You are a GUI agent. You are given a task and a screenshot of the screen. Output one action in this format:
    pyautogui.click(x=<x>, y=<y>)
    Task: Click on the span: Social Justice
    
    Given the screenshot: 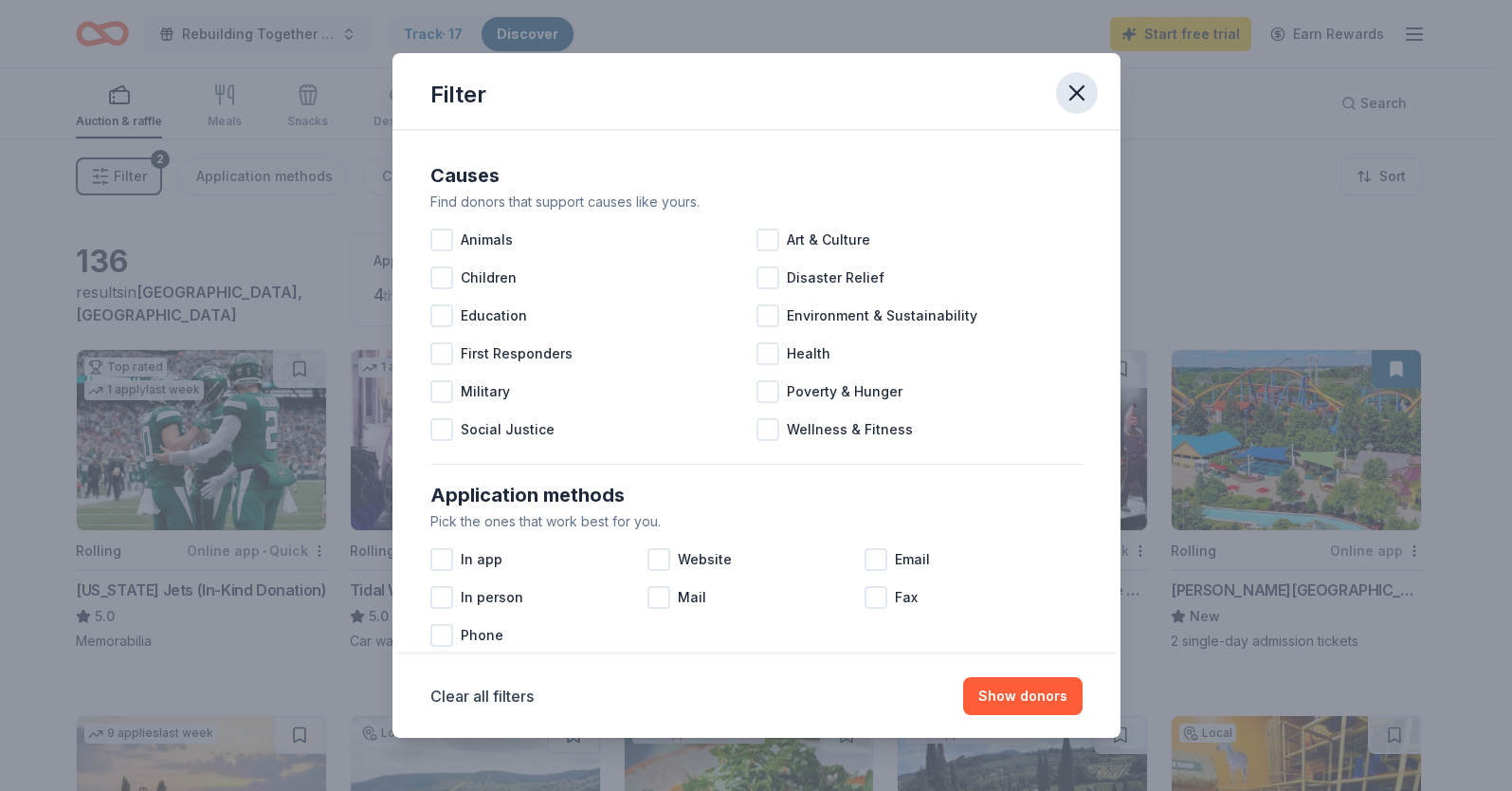 What is the action you would take?
    pyautogui.click(x=507, y=430)
    